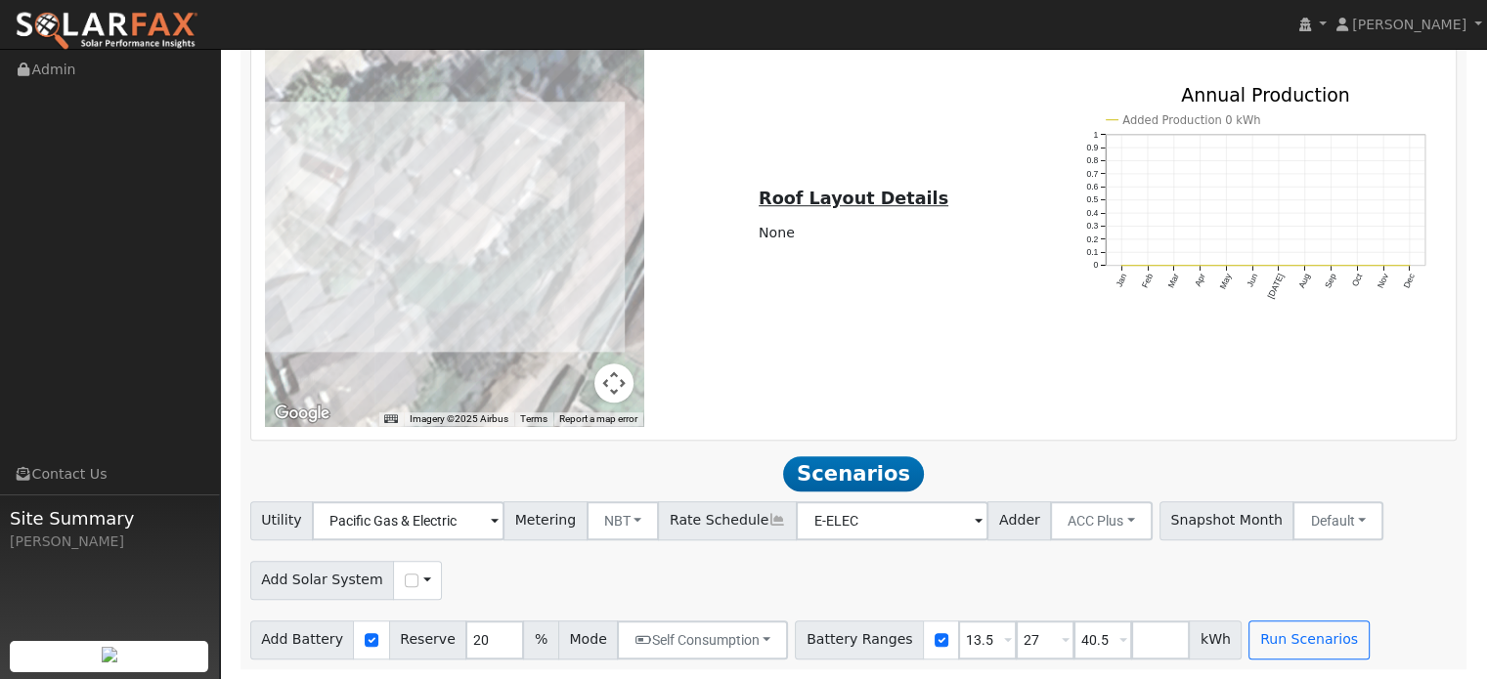  Describe the element at coordinates (853, 198) in the screenshot. I see `u: Roof Layout Details` at that location.